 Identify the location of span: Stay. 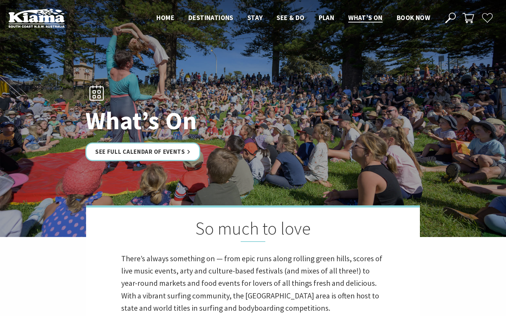
(255, 18).